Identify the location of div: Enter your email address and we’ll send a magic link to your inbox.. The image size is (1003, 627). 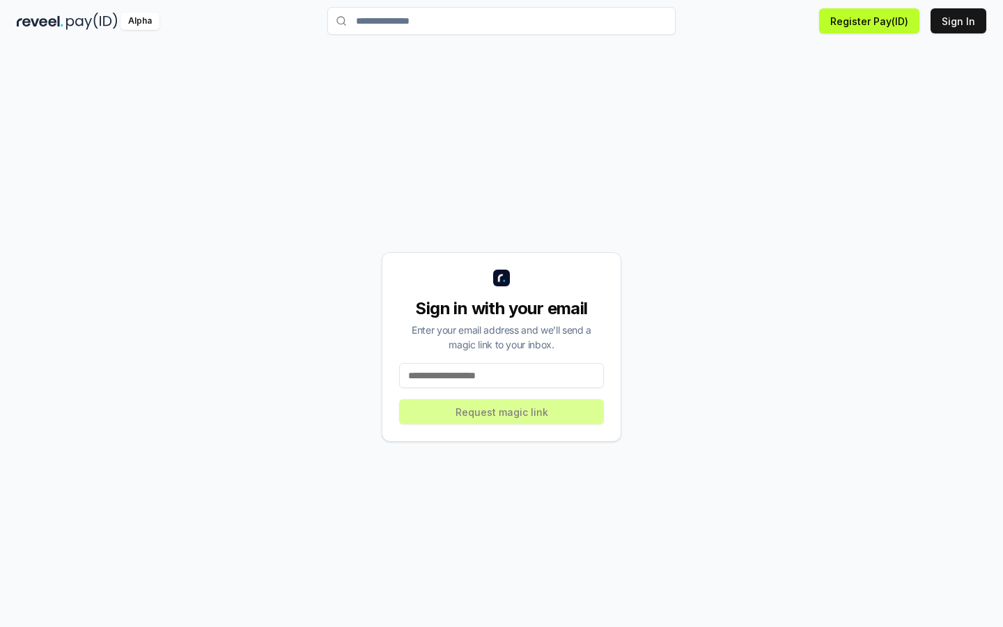
(501, 337).